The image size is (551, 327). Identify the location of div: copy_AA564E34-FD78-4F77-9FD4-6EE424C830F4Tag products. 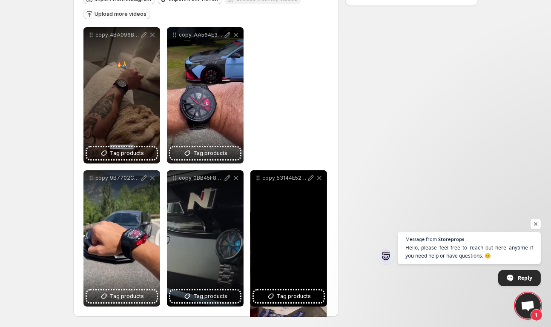
(205, 95).